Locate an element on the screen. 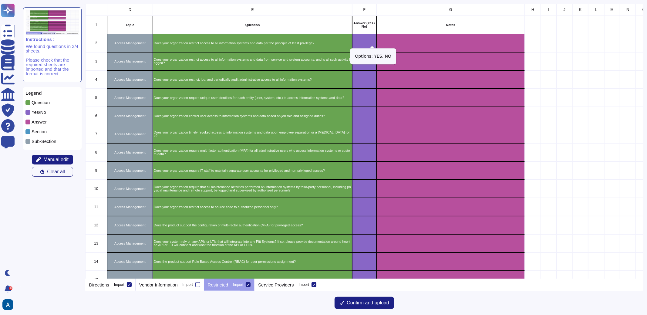 This screenshot has height=315, width=647. span: L is located at coordinates (596, 10).